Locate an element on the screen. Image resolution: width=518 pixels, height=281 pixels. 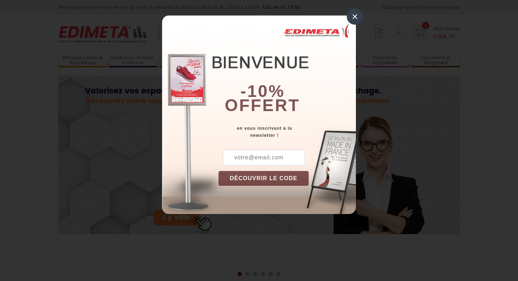
button: DÉCOUVRIR LE CODE is located at coordinates (263, 178).